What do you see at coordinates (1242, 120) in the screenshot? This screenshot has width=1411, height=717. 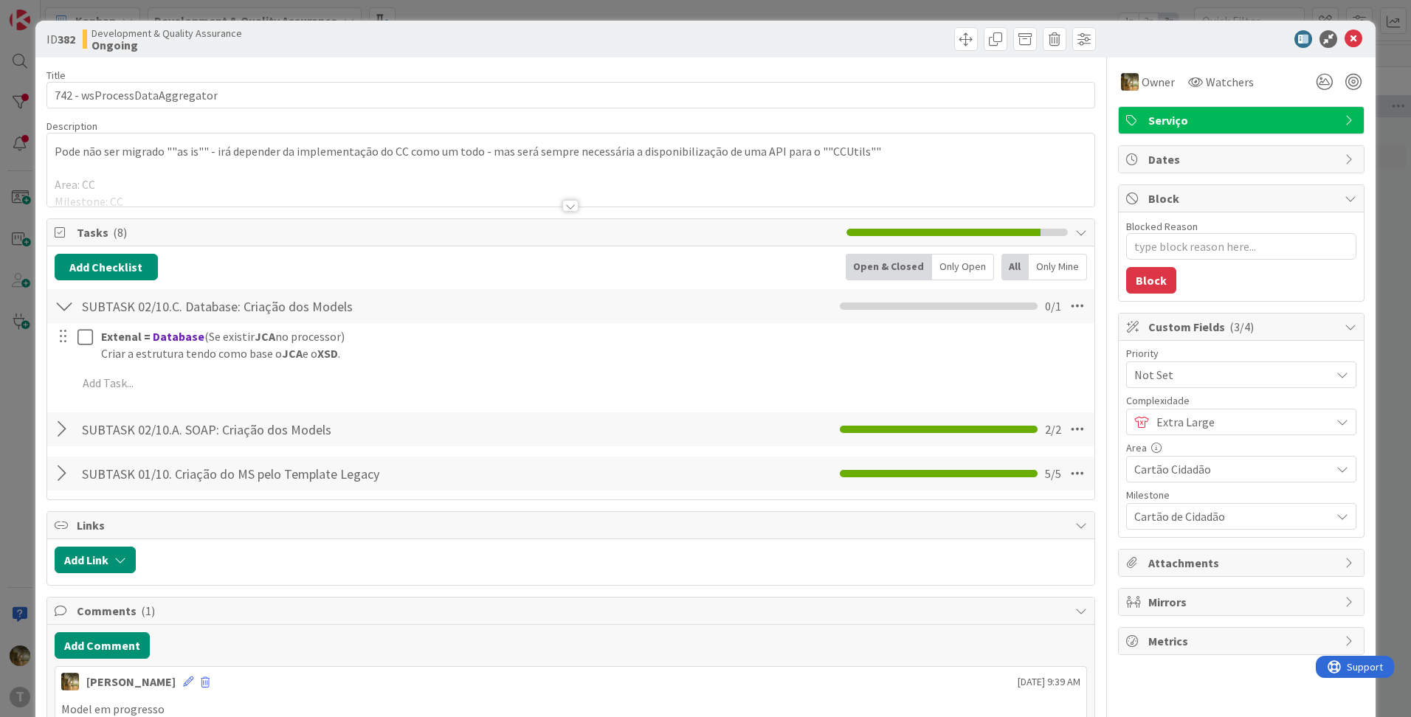 I see `span: Serviço` at bounding box center [1242, 120].